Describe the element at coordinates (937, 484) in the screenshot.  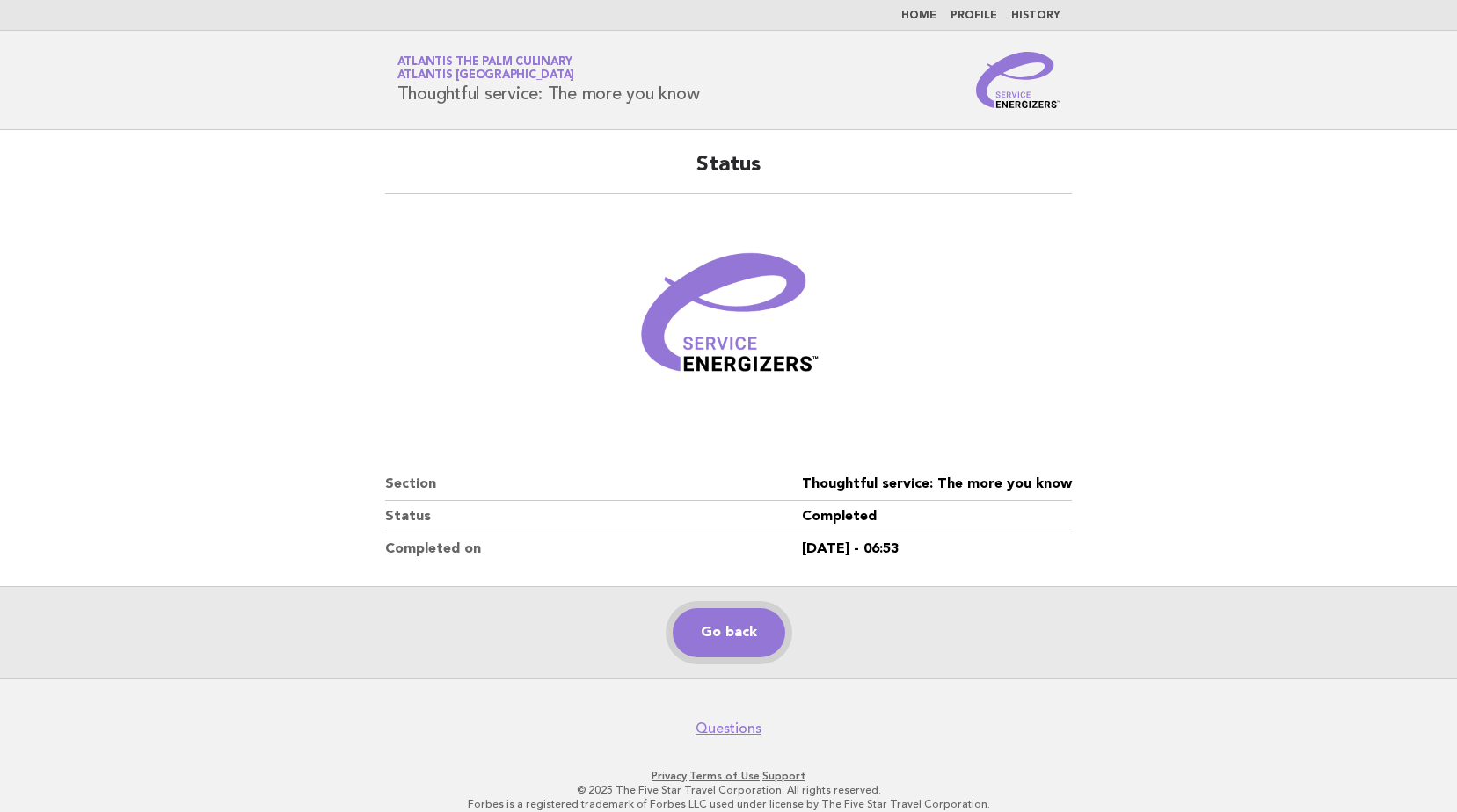
I see `dd: Thoughtful service: The more you know` at that location.